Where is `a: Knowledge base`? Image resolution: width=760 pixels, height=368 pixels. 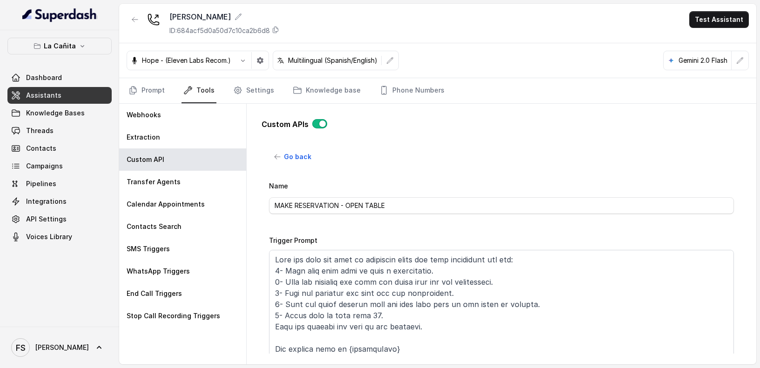
a: Knowledge base is located at coordinates (327, 91).